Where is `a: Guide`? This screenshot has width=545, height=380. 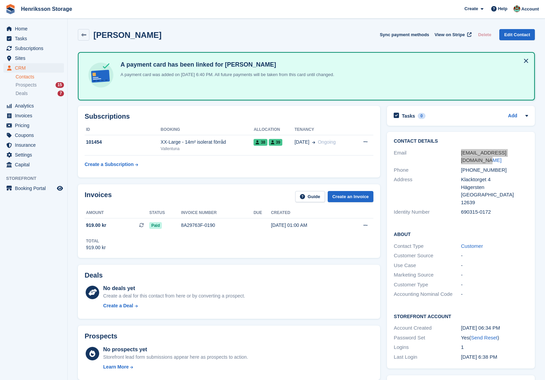 a: Guide is located at coordinates (310, 197).